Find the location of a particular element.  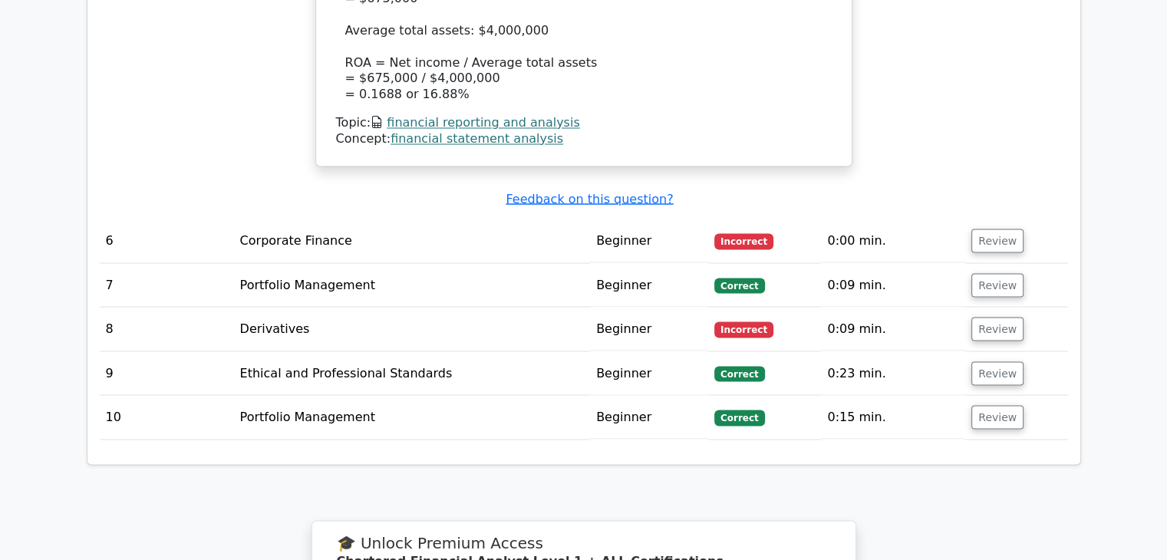

a: Feedback on this question? is located at coordinates (589, 198).